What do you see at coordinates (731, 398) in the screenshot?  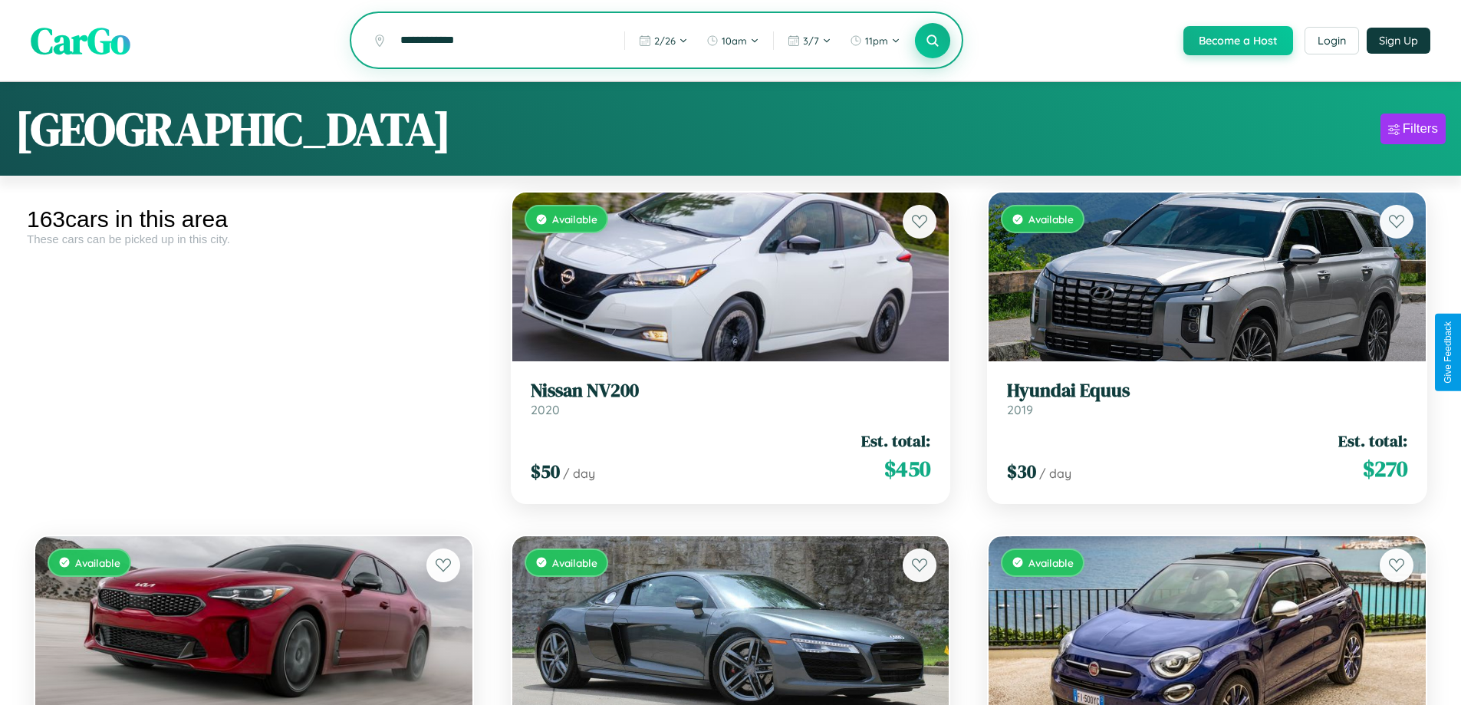 I see `a: Nissan NV2002020` at bounding box center [731, 398].